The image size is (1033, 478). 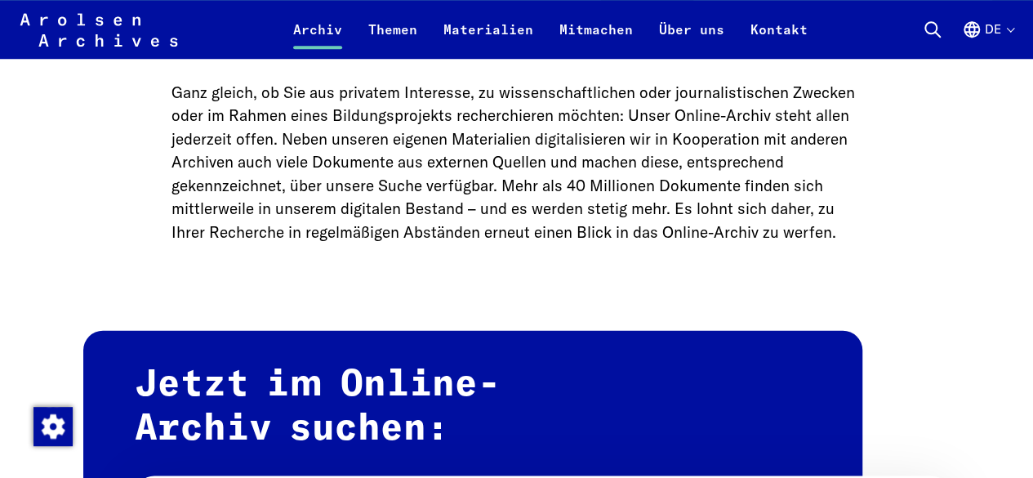 I want to click on div: Zustimmung ändern, so click(x=52, y=425).